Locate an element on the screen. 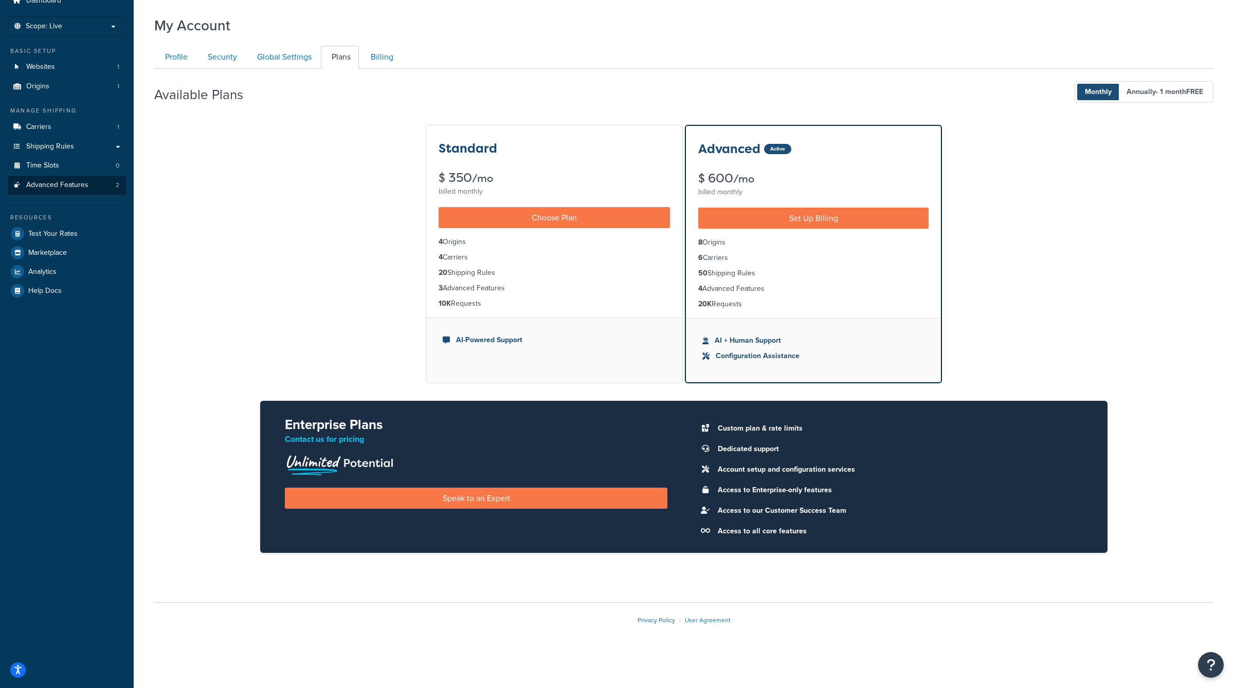  li: Websites is located at coordinates (67, 67).